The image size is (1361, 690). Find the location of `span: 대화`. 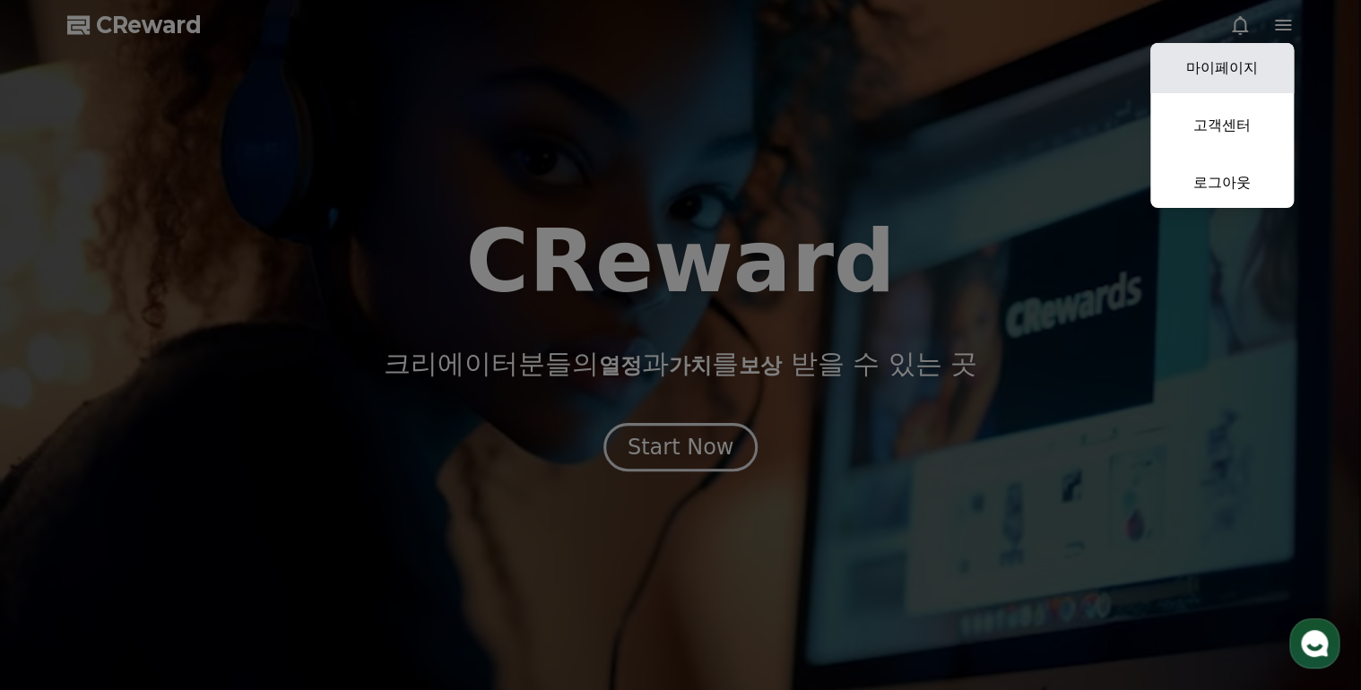

span: 대화 is located at coordinates (175, 577).